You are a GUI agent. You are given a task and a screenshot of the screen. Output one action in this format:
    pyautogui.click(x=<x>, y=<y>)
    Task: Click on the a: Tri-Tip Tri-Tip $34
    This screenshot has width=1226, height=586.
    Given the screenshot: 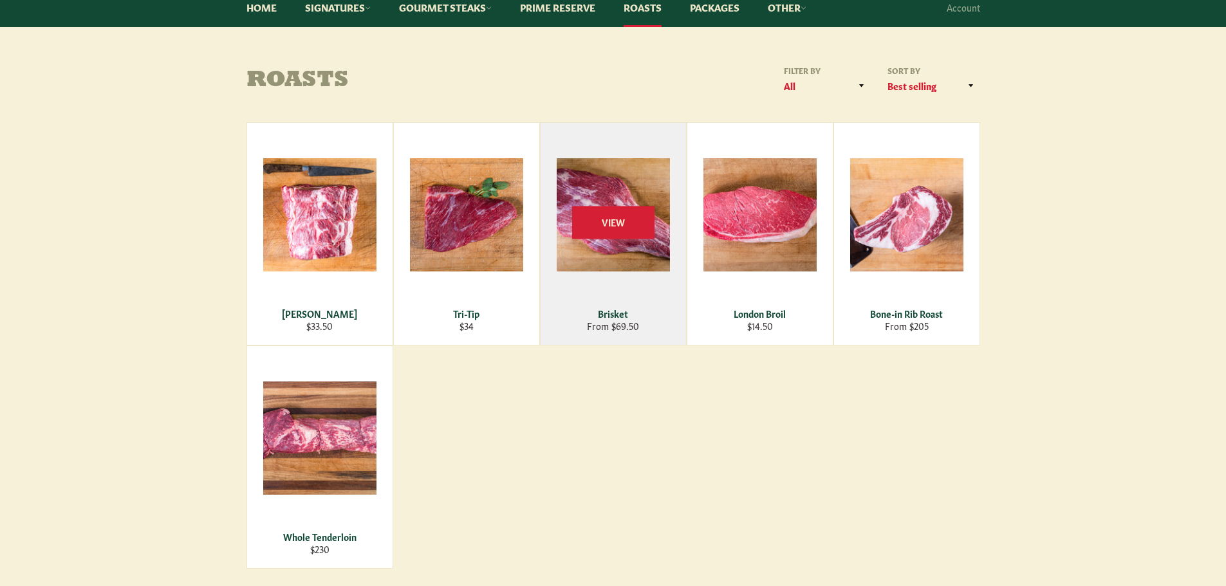 What is the action you would take?
    pyautogui.click(x=467, y=234)
    